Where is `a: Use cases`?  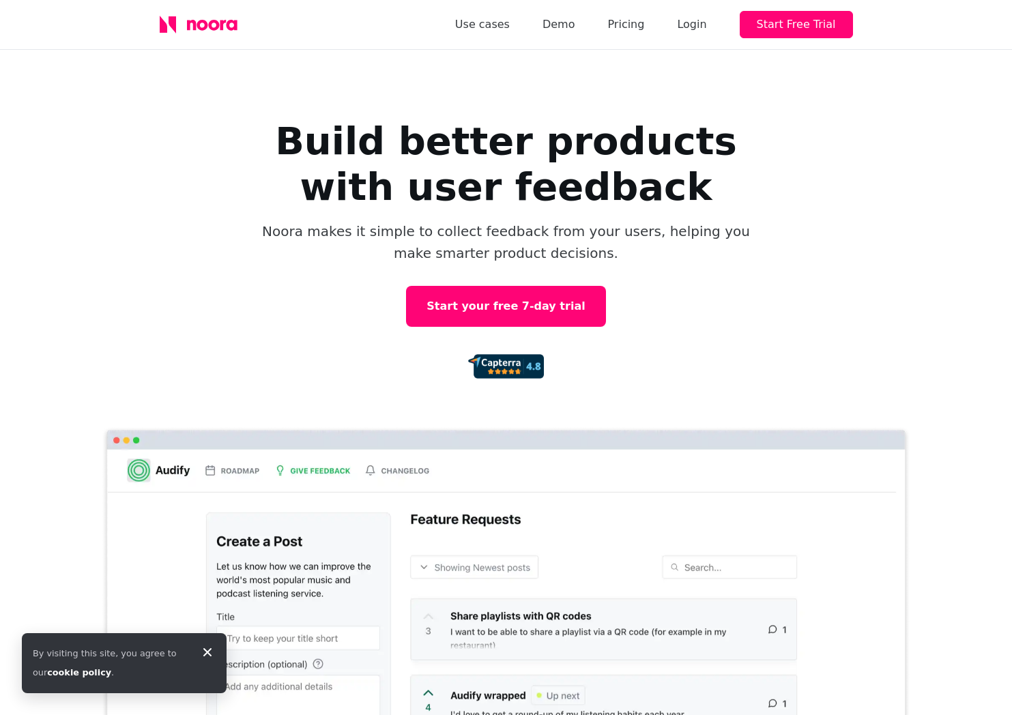 a: Use cases is located at coordinates (483, 25).